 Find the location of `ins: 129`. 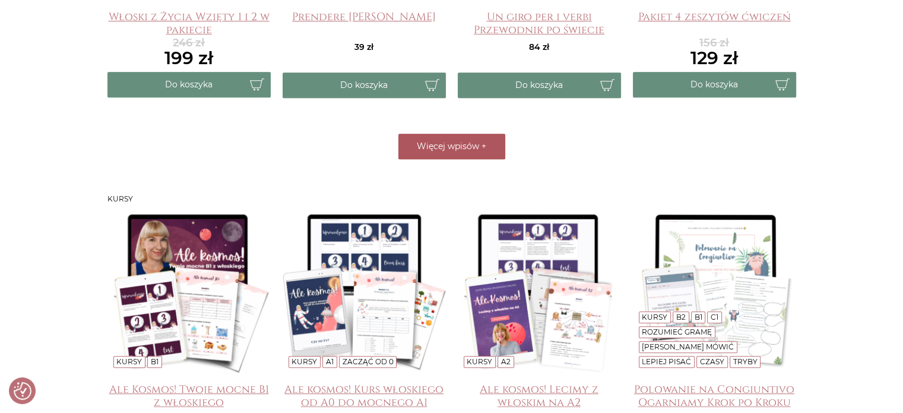

ins: 129 is located at coordinates (714, 58).